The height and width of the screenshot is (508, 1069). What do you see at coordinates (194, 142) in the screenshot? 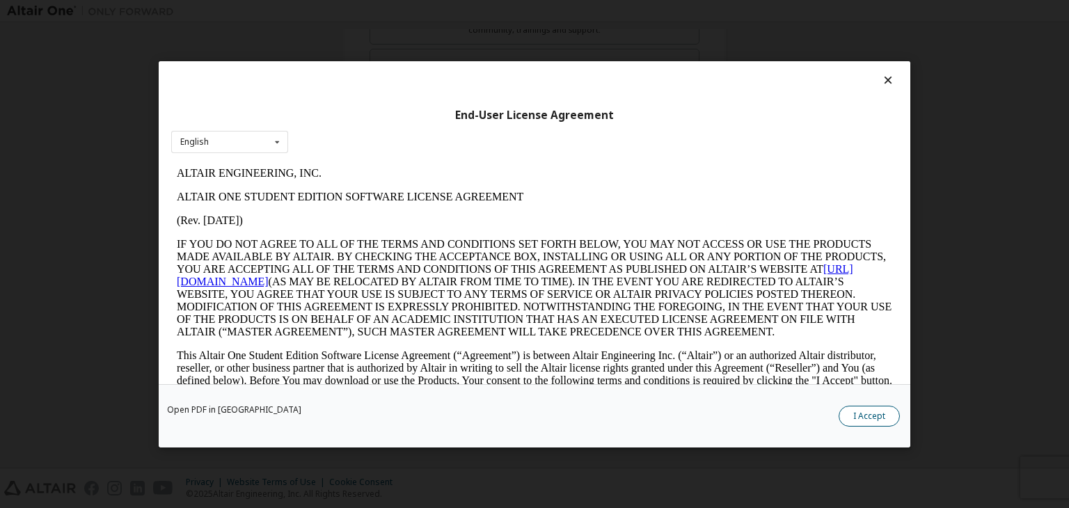
I see `div: English` at bounding box center [194, 142].